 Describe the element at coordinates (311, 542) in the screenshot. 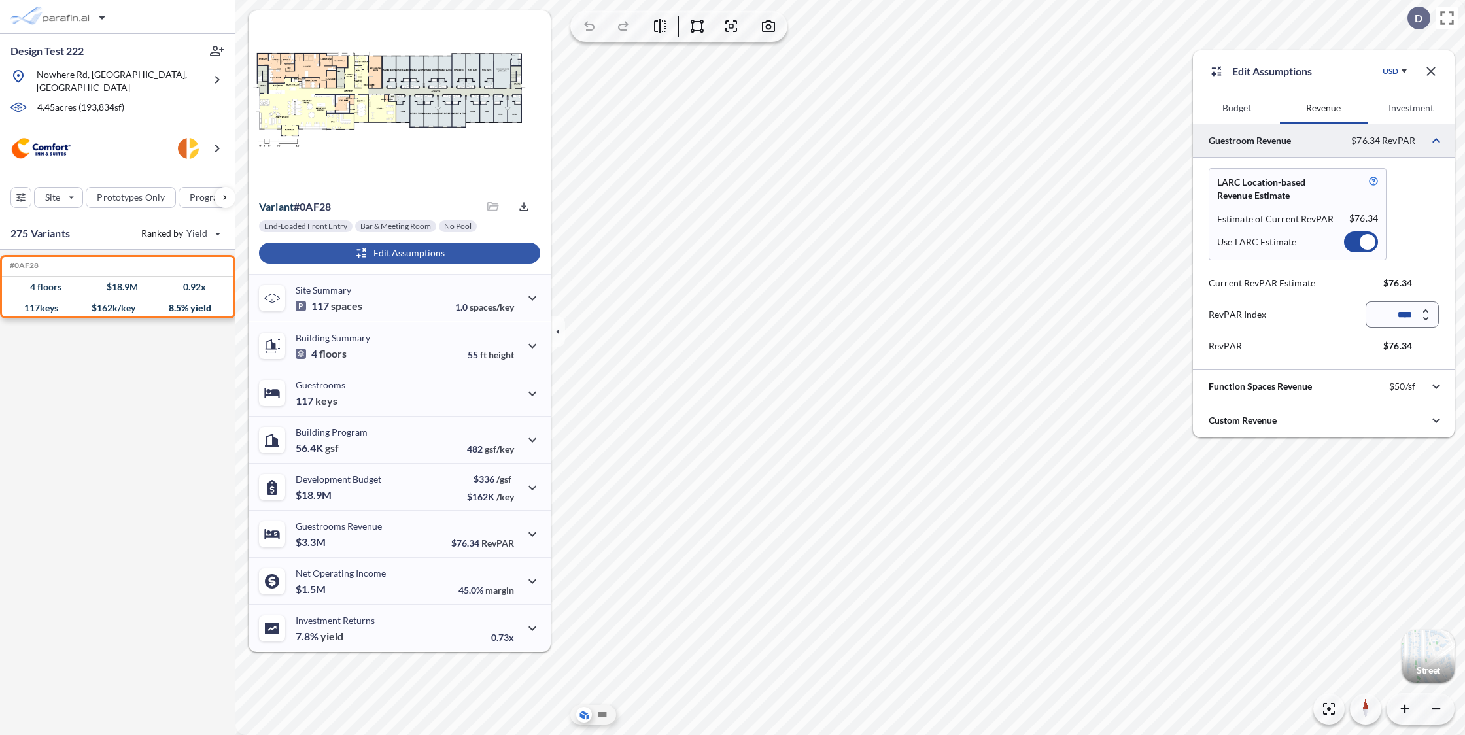

I see `p: $3.3M` at that location.